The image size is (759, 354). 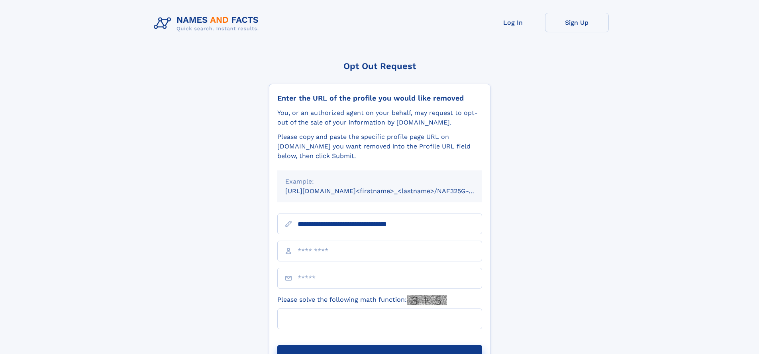 I want to click on div: Opt Out Request, so click(x=380, y=66).